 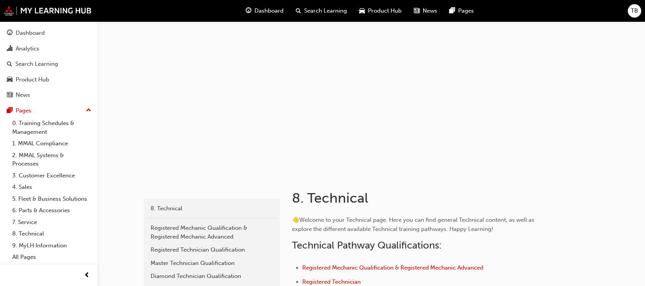 I want to click on a: 6. Parts & Accessories, so click(x=52, y=210).